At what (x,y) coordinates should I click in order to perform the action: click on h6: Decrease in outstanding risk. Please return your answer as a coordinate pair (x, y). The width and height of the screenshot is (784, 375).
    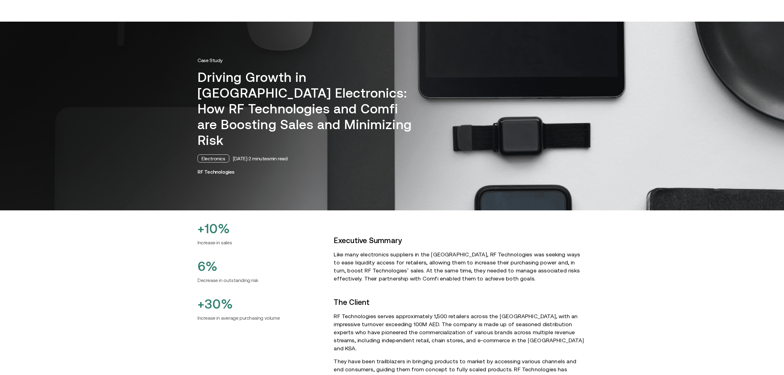
    Looking at the image, I should click on (260, 280).